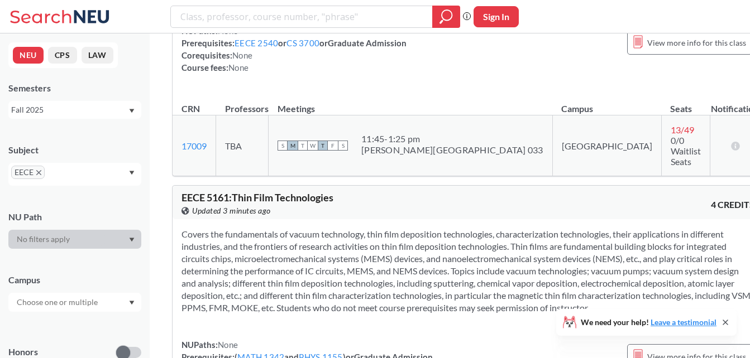 This screenshot has width=750, height=358. What do you see at coordinates (686, 151) in the screenshot?
I see `span: 0/0 Waitlist Seats` at bounding box center [686, 151].